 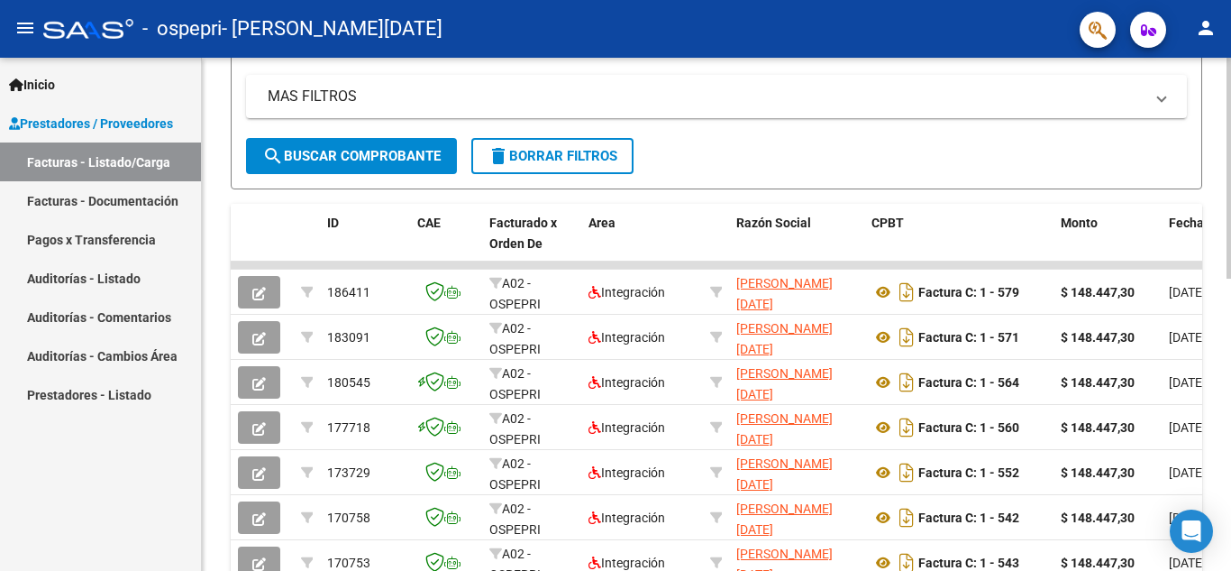 I want to click on span: 170758, so click(x=349, y=517).